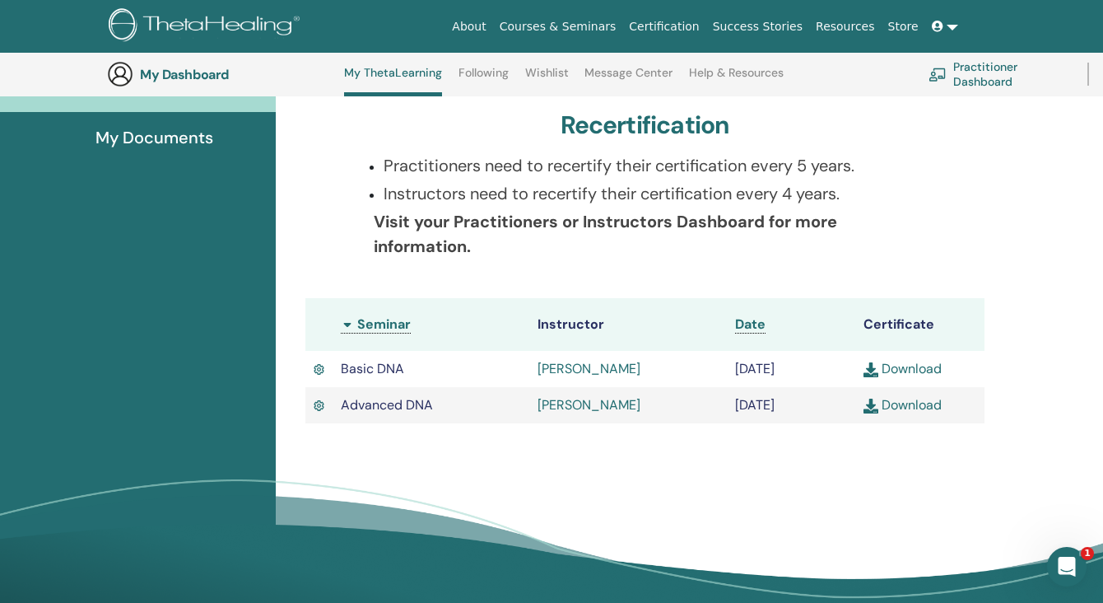 This screenshot has width=1103, height=603. What do you see at coordinates (393, 81) in the screenshot?
I see `a: My ThetaLearning` at bounding box center [393, 81].